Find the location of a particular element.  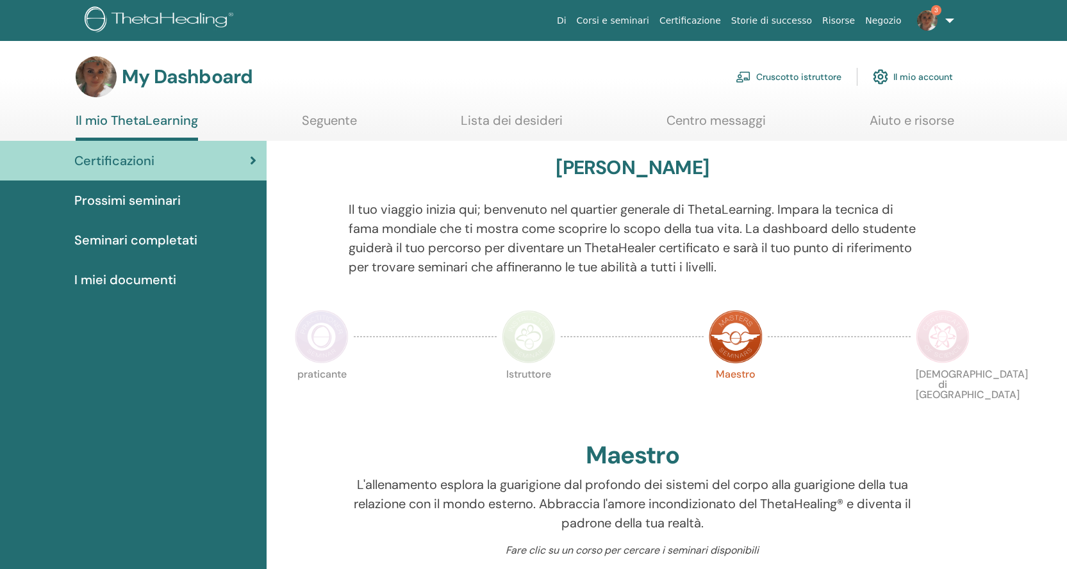

img: Instructor is located at coordinates (528, 337).